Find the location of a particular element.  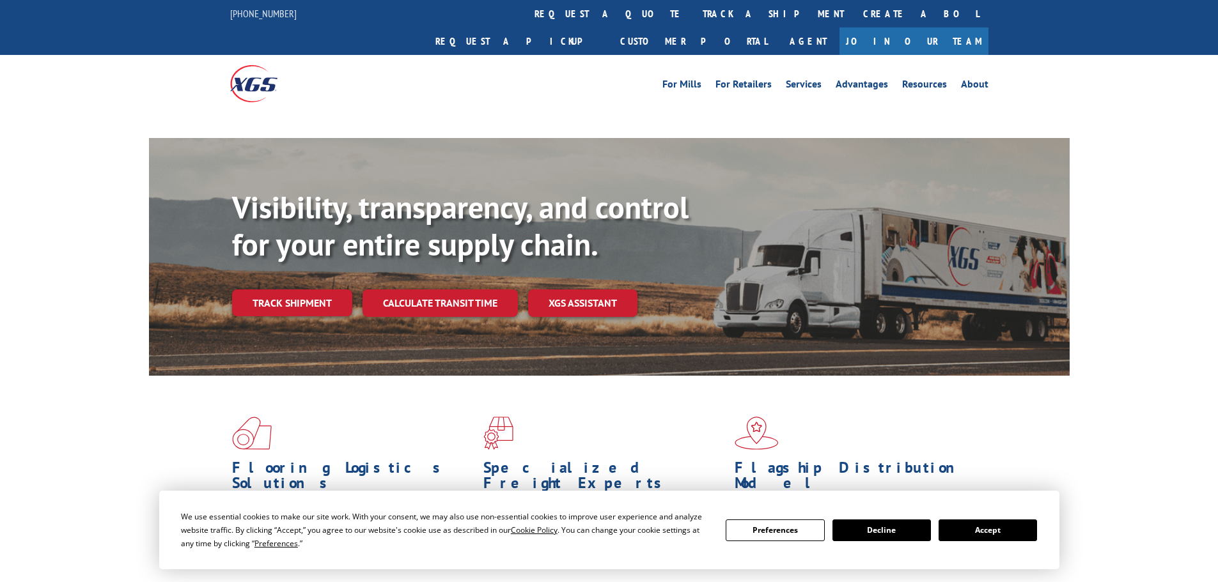

button: Accept is located at coordinates (987, 530).